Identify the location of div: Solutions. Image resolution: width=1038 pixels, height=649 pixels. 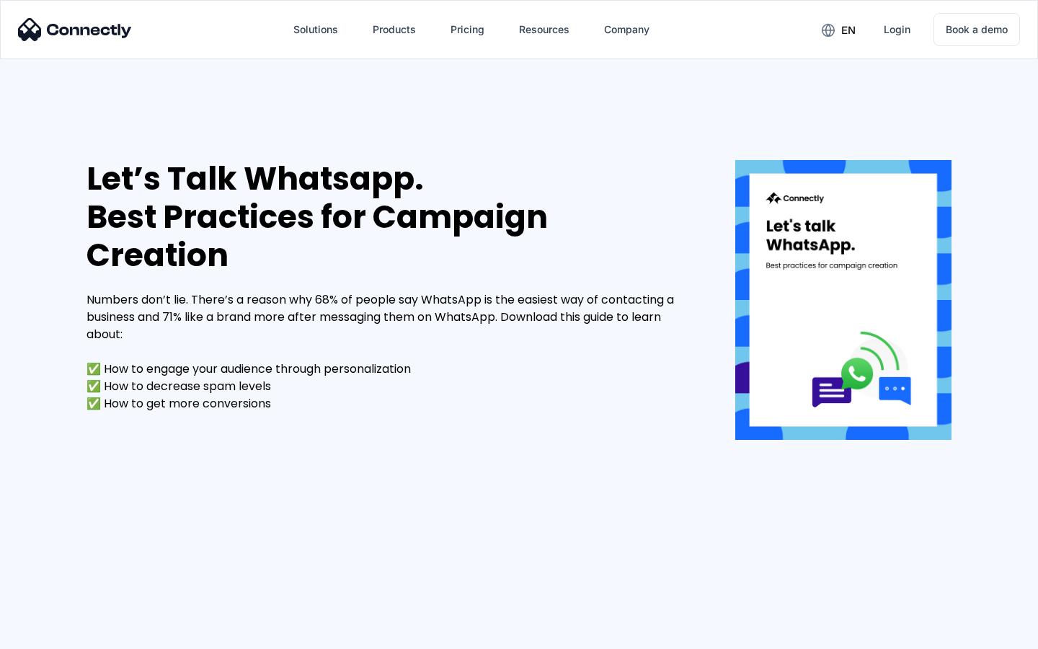
(316, 30).